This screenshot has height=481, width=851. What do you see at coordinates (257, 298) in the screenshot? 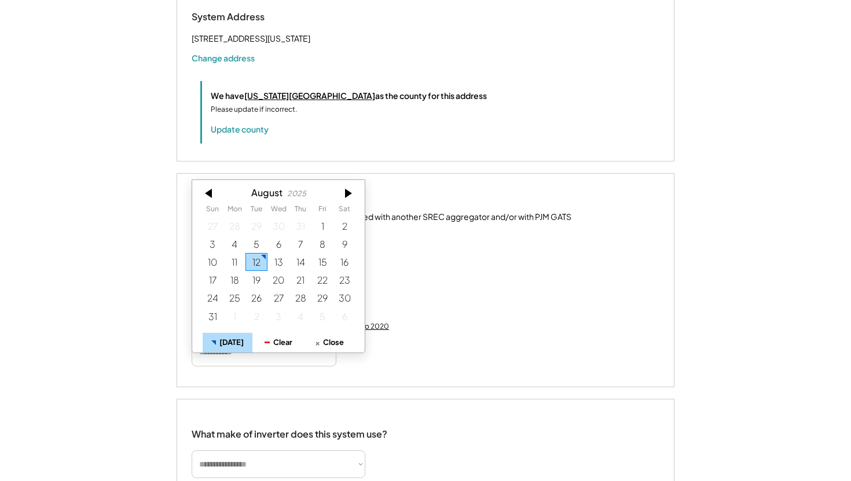
I see `div: 8/26/2025` at bounding box center [257, 298].